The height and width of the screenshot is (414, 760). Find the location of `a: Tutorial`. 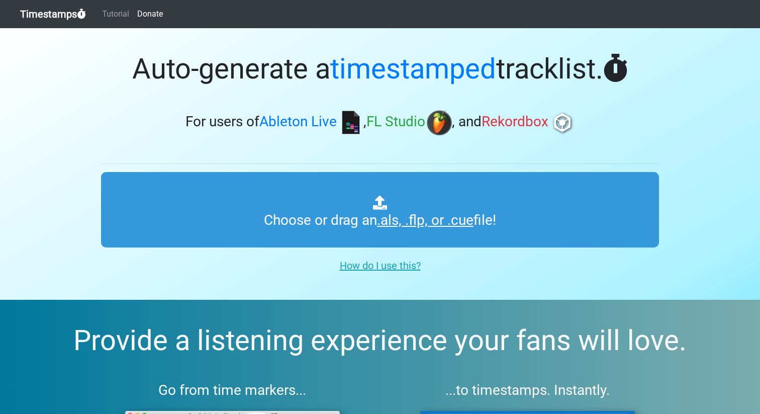

a: Tutorial is located at coordinates (116, 14).